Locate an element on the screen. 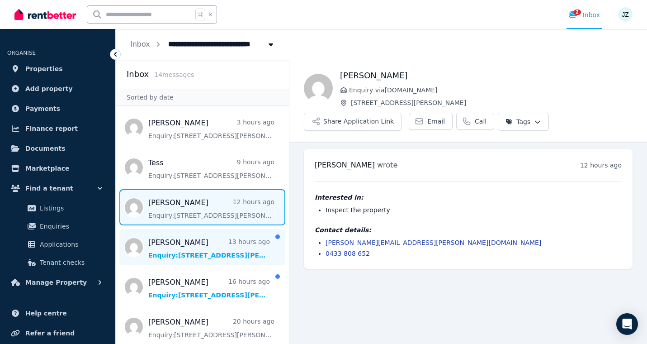  a: Inbox is located at coordinates (140, 44).